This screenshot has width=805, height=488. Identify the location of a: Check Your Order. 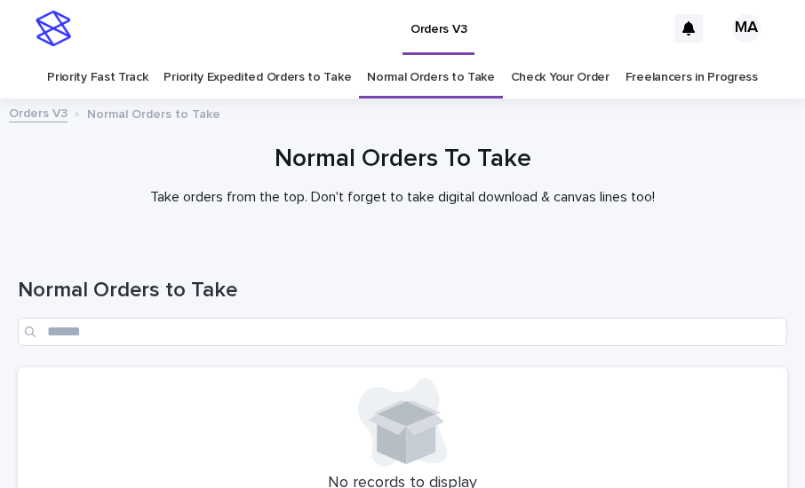
(559, 77).